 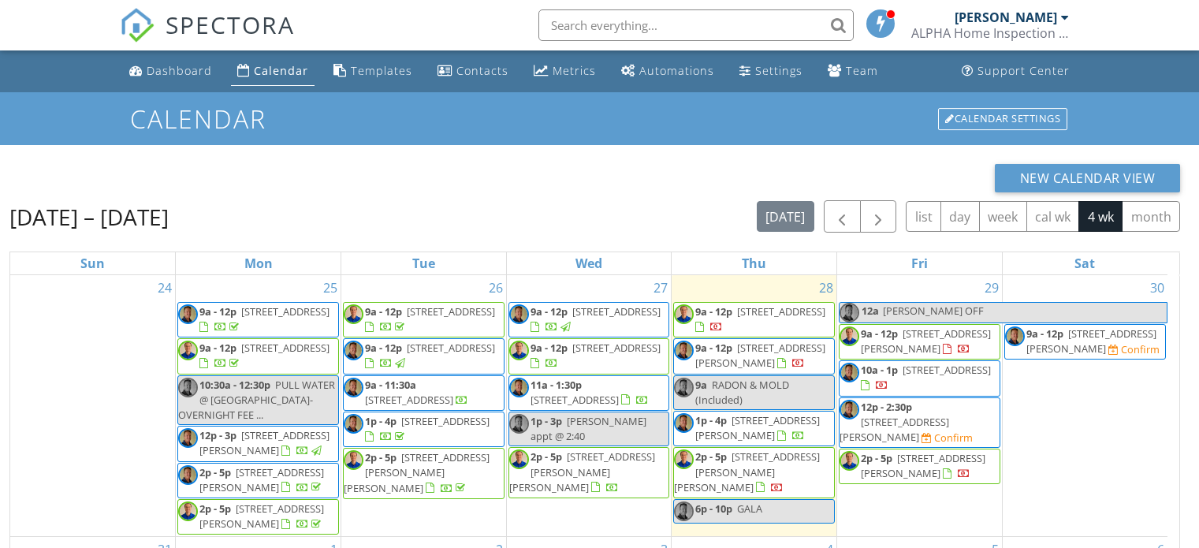 I want to click on a: Go to August 26, 2025, so click(x=496, y=288).